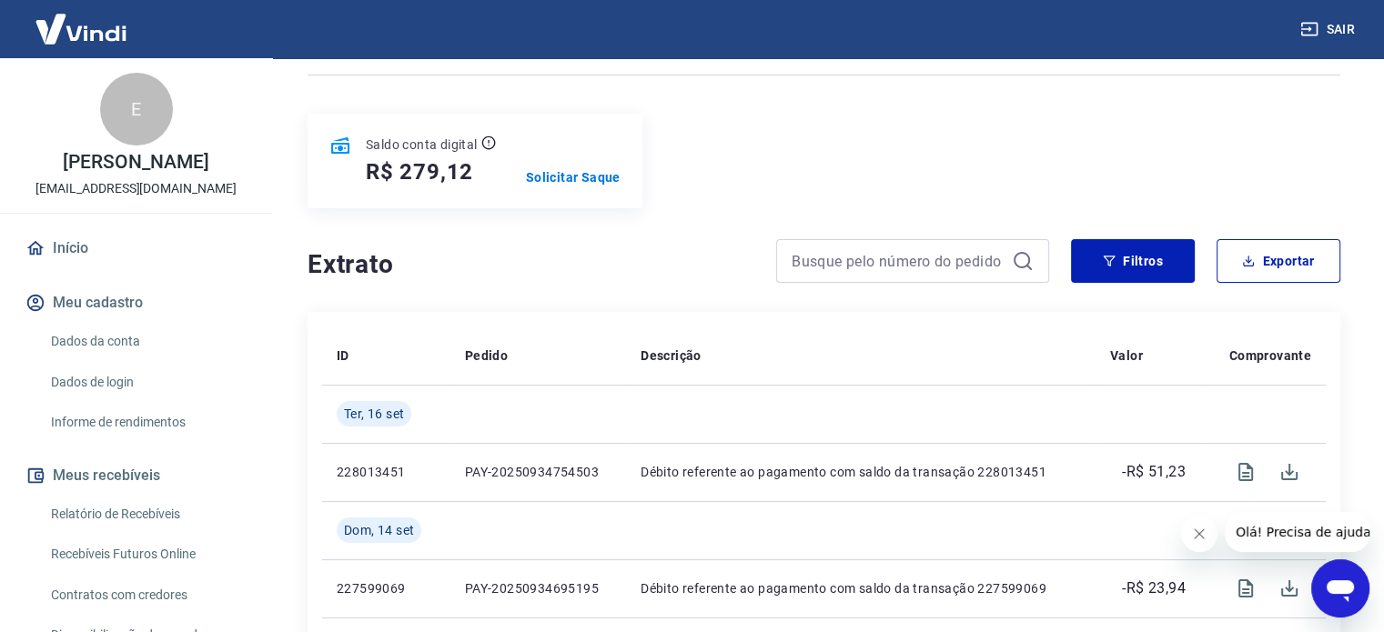  I want to click on h5: R$ 279,12, so click(419, 172).